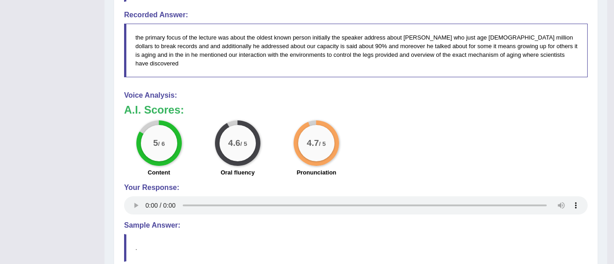 This screenshot has height=264, width=614. Describe the element at coordinates (154, 109) in the screenshot. I see `b: A.I. Scores:` at that location.